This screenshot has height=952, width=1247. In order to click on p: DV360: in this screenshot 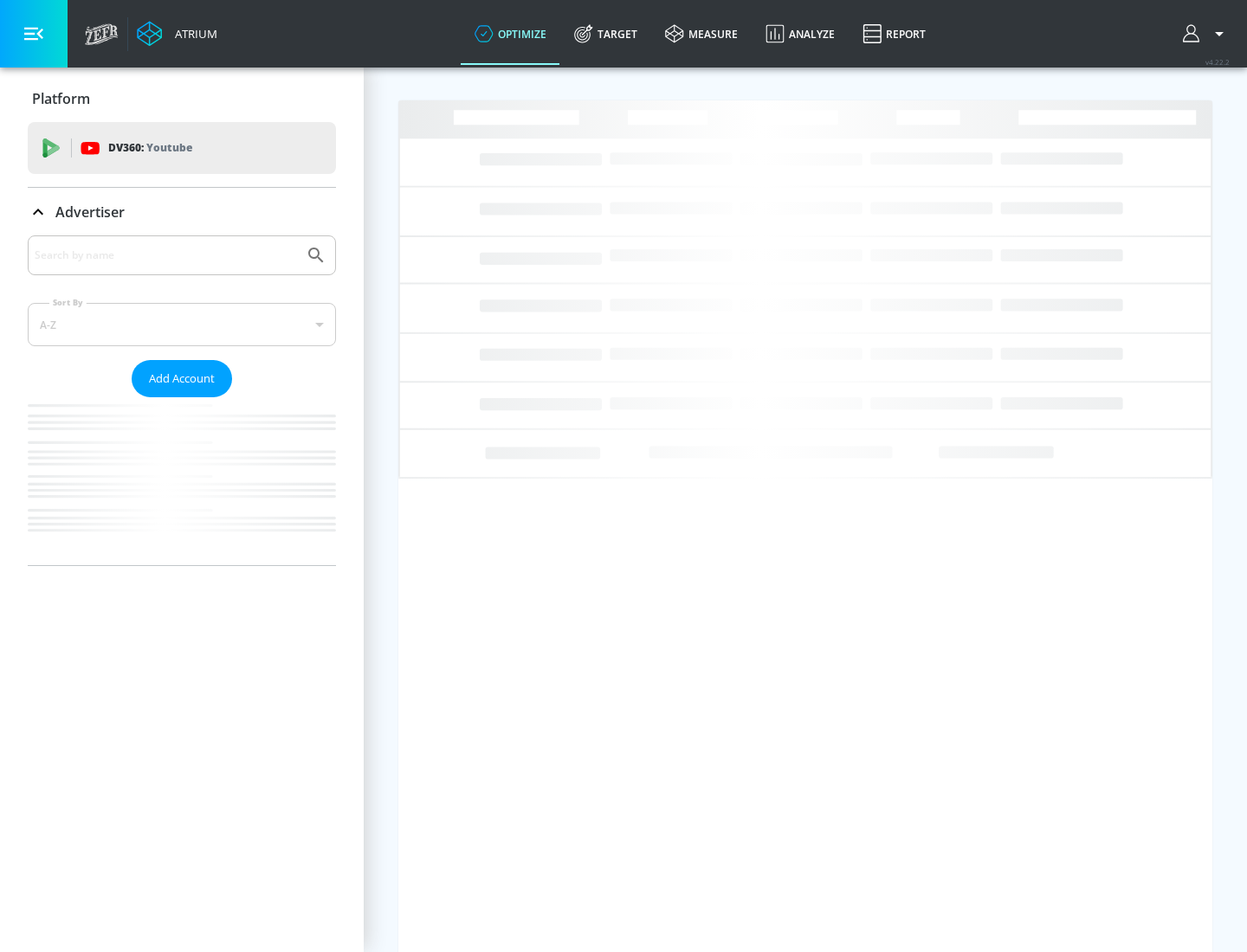, I will do `click(150, 148)`.